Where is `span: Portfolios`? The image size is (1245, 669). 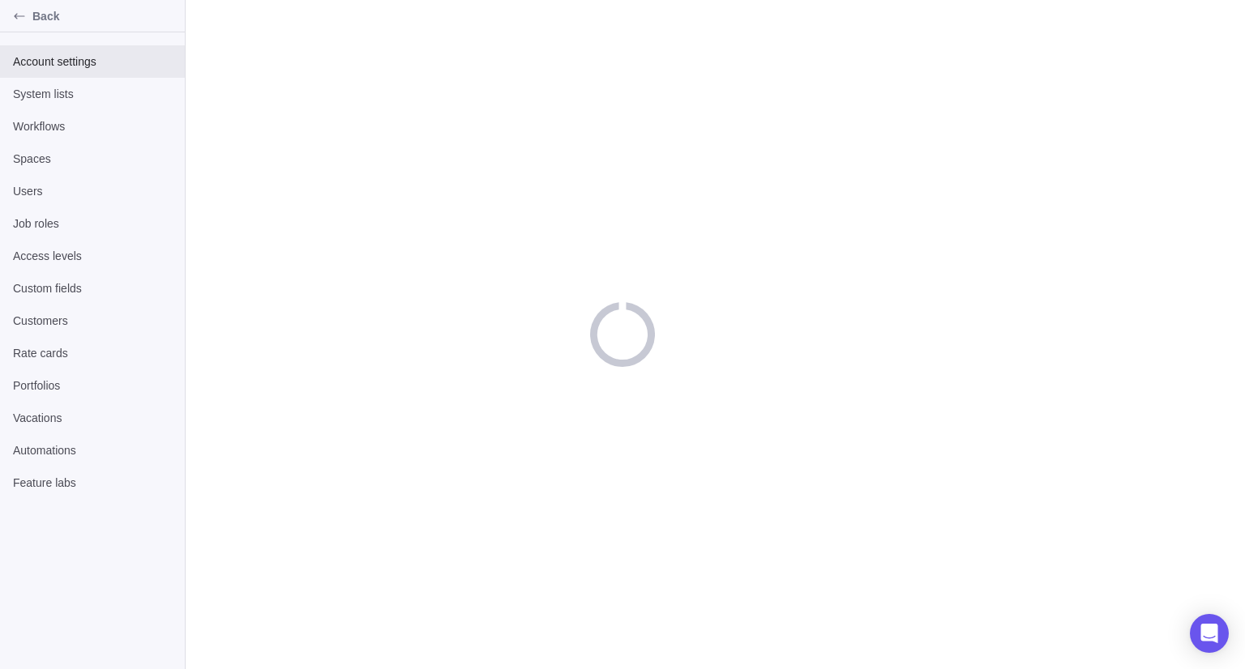 span: Portfolios is located at coordinates (92, 386).